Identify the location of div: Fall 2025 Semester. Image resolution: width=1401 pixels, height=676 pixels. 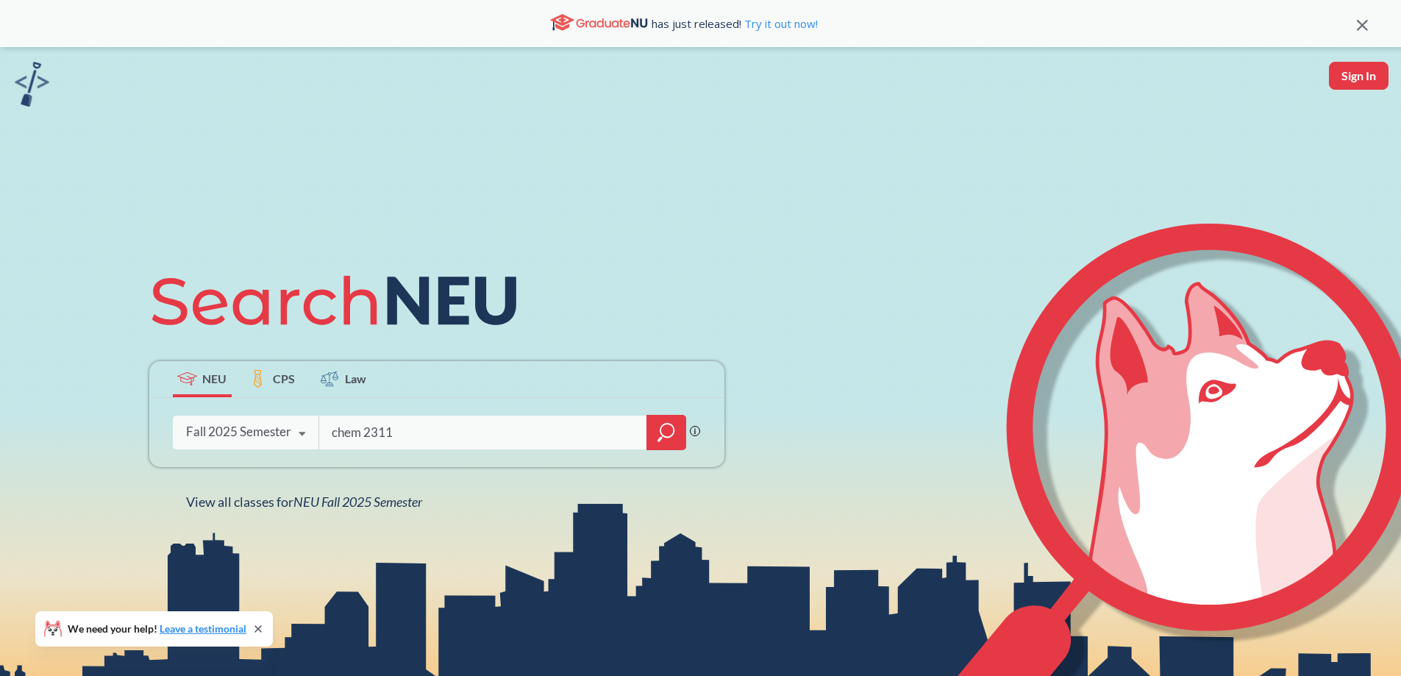
(238, 432).